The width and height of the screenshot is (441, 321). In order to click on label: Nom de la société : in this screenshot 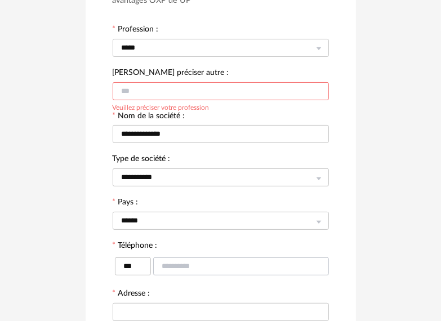, I will do `click(149, 117)`.